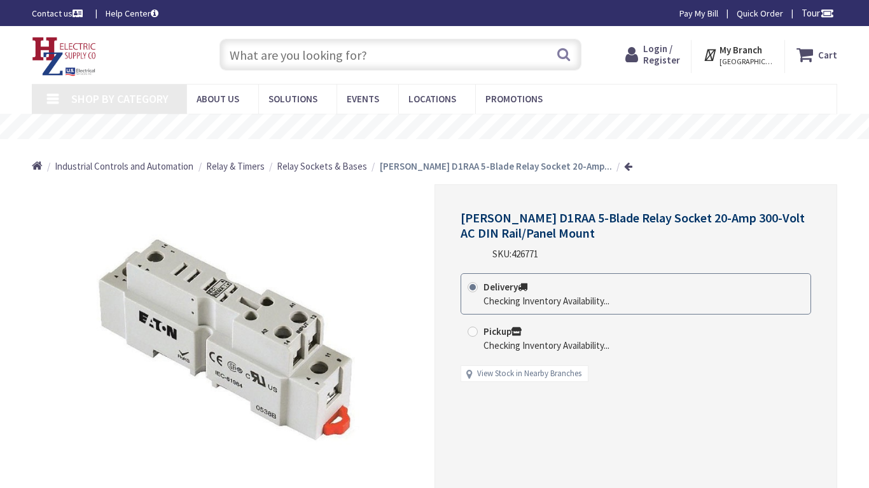  I want to click on strong: My Branch, so click(740, 50).